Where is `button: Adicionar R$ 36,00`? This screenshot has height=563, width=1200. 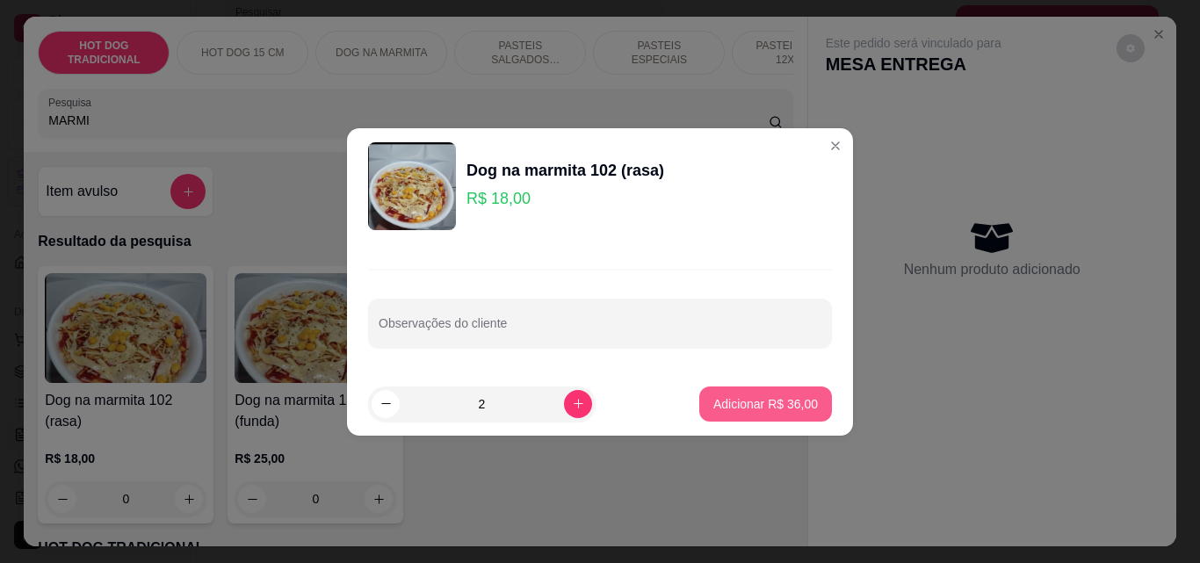 button: Adicionar R$ 36,00 is located at coordinates (765, 404).